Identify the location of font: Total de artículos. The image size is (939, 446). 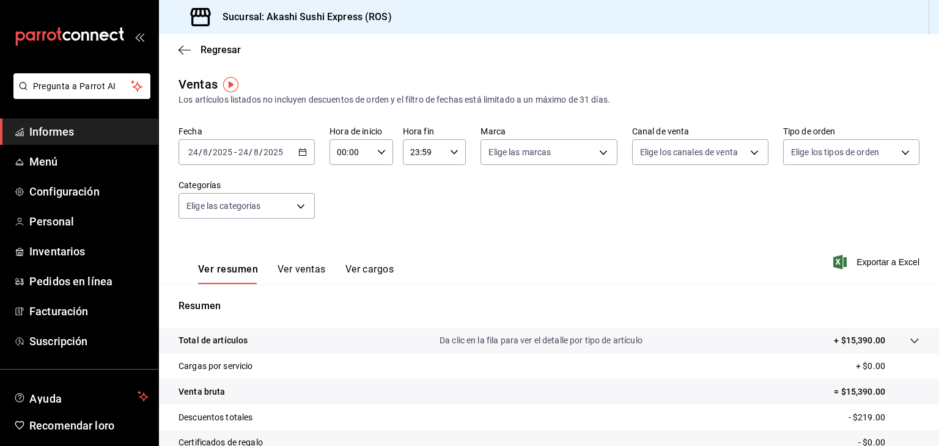
(213, 340).